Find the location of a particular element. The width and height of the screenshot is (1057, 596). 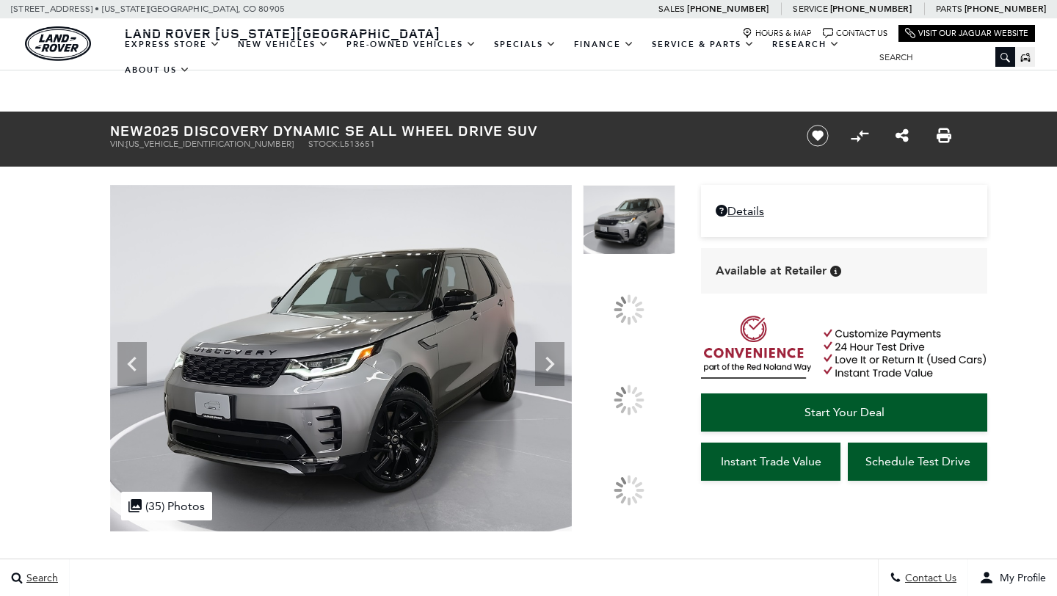

img: Land Rover is located at coordinates (58, 43).